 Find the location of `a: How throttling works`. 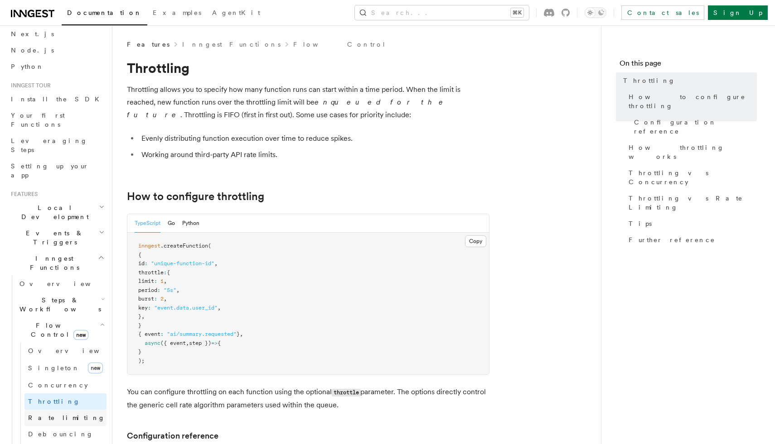

a: How throttling works is located at coordinates (690, 152).